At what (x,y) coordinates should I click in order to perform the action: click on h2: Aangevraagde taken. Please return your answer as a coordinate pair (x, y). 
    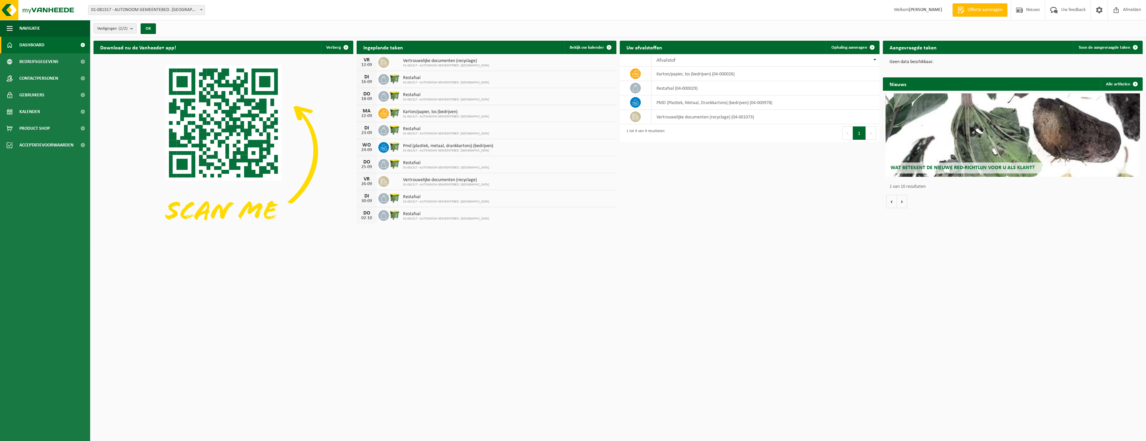
    Looking at the image, I should click on (913, 47).